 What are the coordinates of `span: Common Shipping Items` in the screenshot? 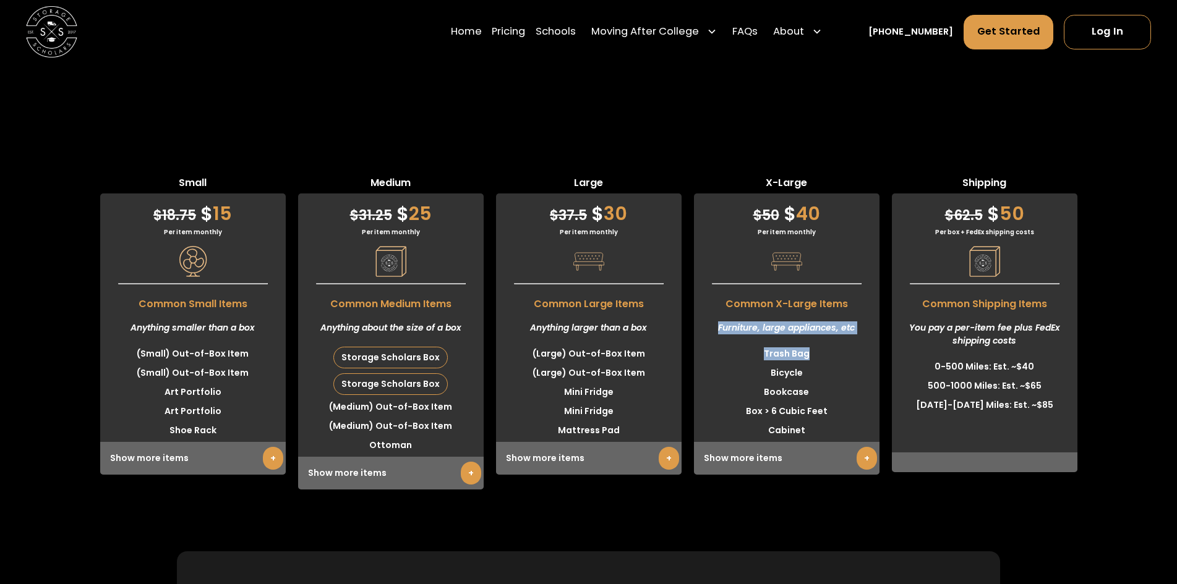 It's located at (985, 301).